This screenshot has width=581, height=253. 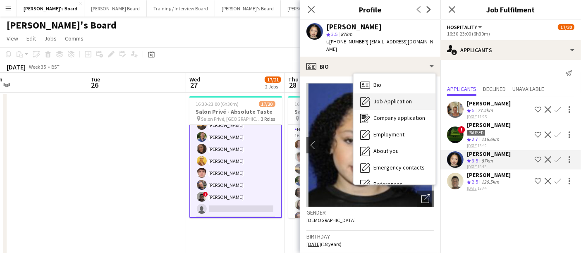 What do you see at coordinates (293, 85) in the screenshot?
I see `span: 28` at bounding box center [293, 85].